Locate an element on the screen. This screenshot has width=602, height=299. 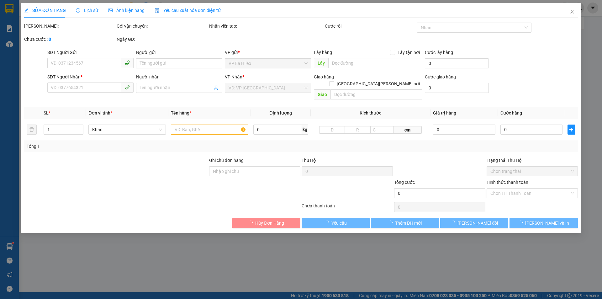
label: Ghi chú đơn hàng is located at coordinates (226, 160).